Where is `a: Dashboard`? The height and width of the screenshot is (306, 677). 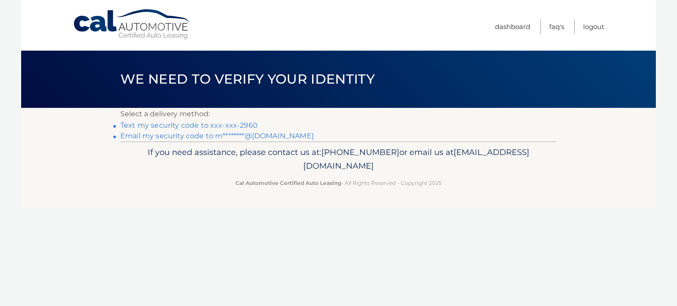 a: Dashboard is located at coordinates (513, 26).